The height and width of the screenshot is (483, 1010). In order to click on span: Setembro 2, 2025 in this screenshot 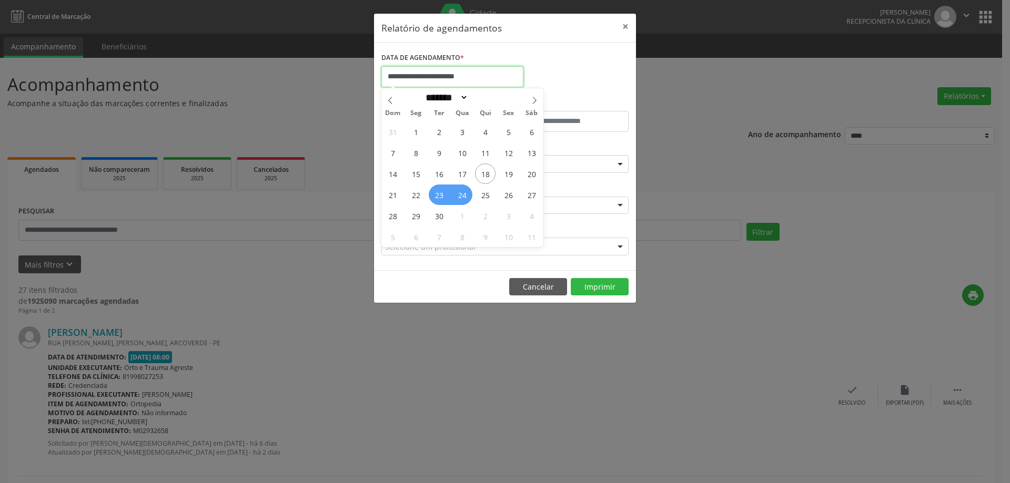, I will do `click(439, 131)`.